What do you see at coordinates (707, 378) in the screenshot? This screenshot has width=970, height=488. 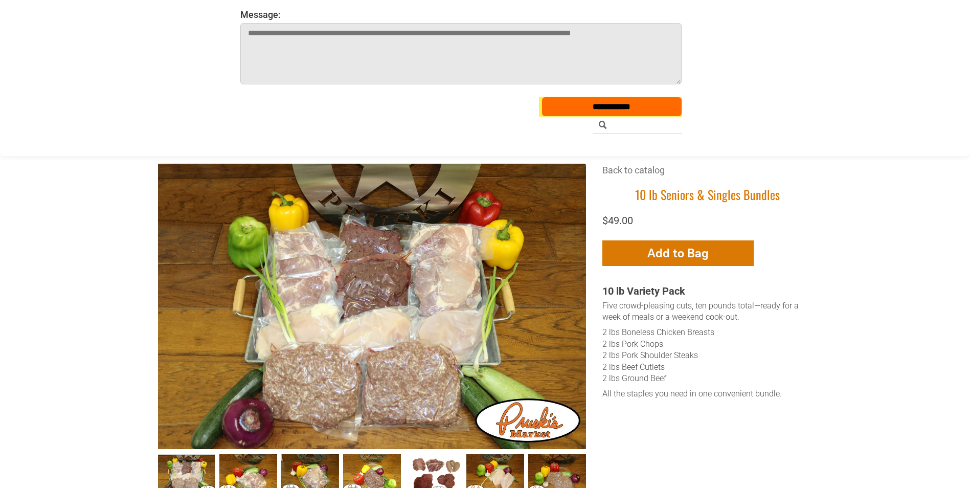 I see `div: 2 lbs Ground Beef` at bounding box center [707, 378].